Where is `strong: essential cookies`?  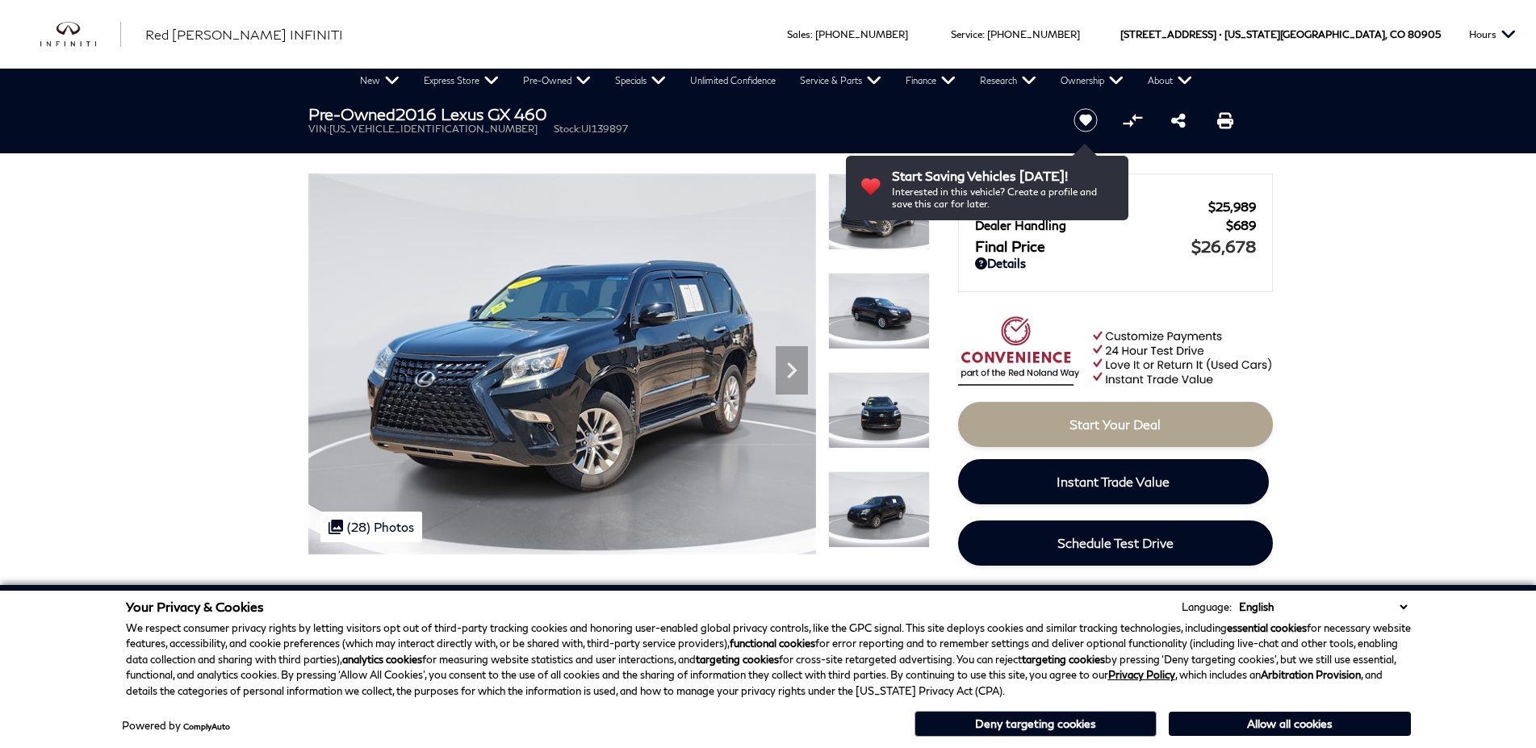 strong: essential cookies is located at coordinates (1266, 628).